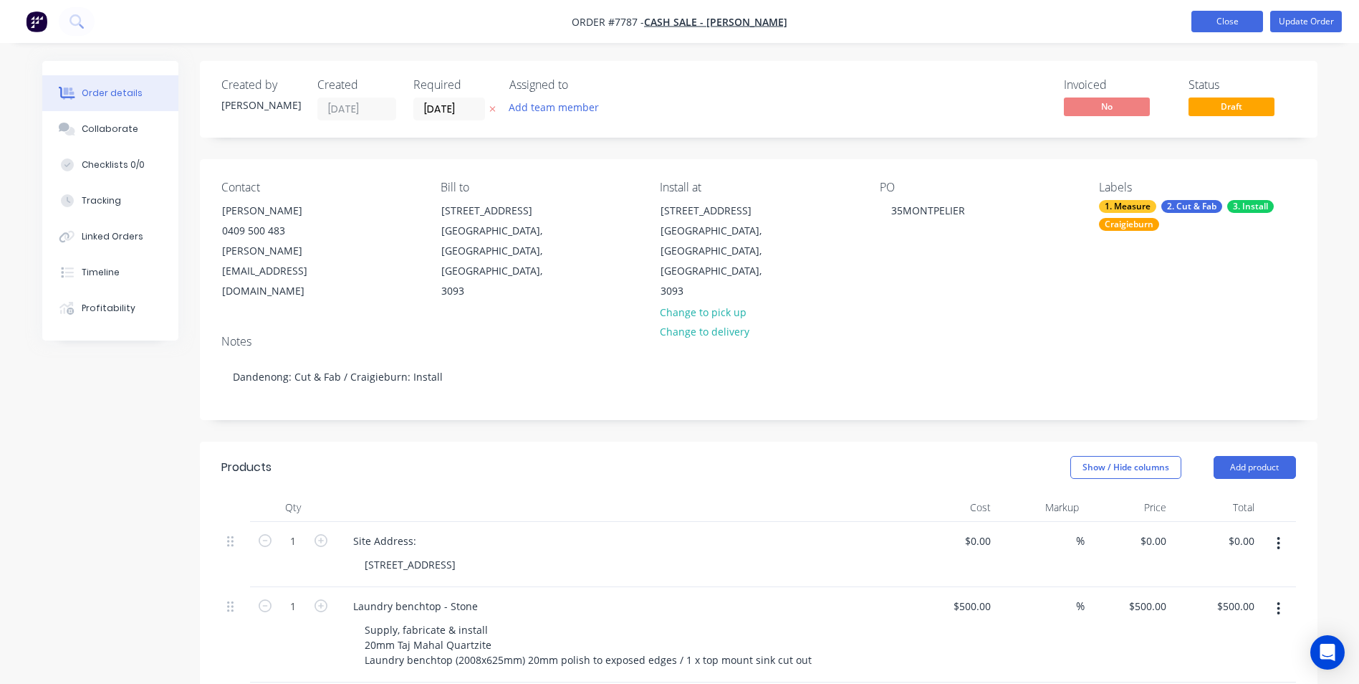 This screenshot has width=1359, height=684. Describe the element at coordinates (539, 187) in the screenshot. I see `div: Bill to` at that location.